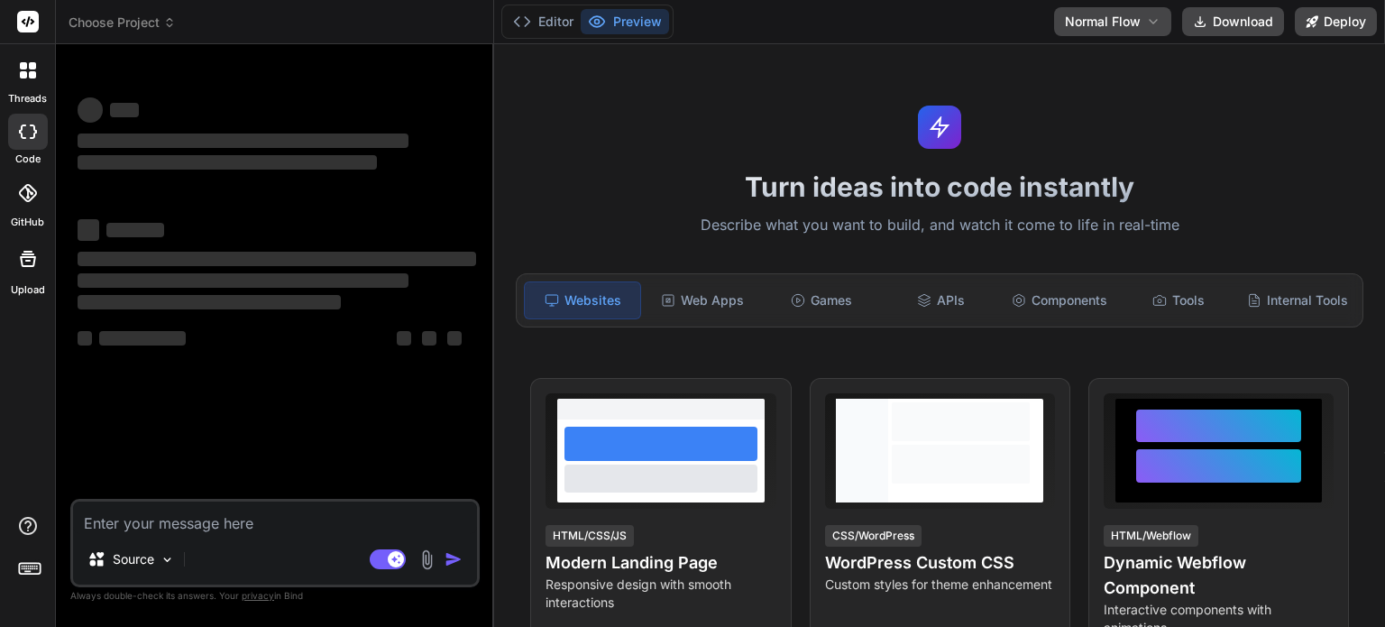  Describe the element at coordinates (28, 289) in the screenshot. I see `label: Upload` at that location.